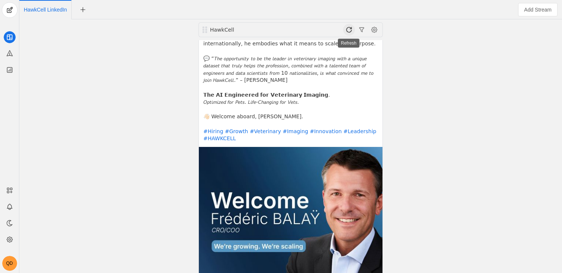  What do you see at coordinates (360, 131) in the screenshot?
I see `a: #Leadership` at bounding box center [360, 131].